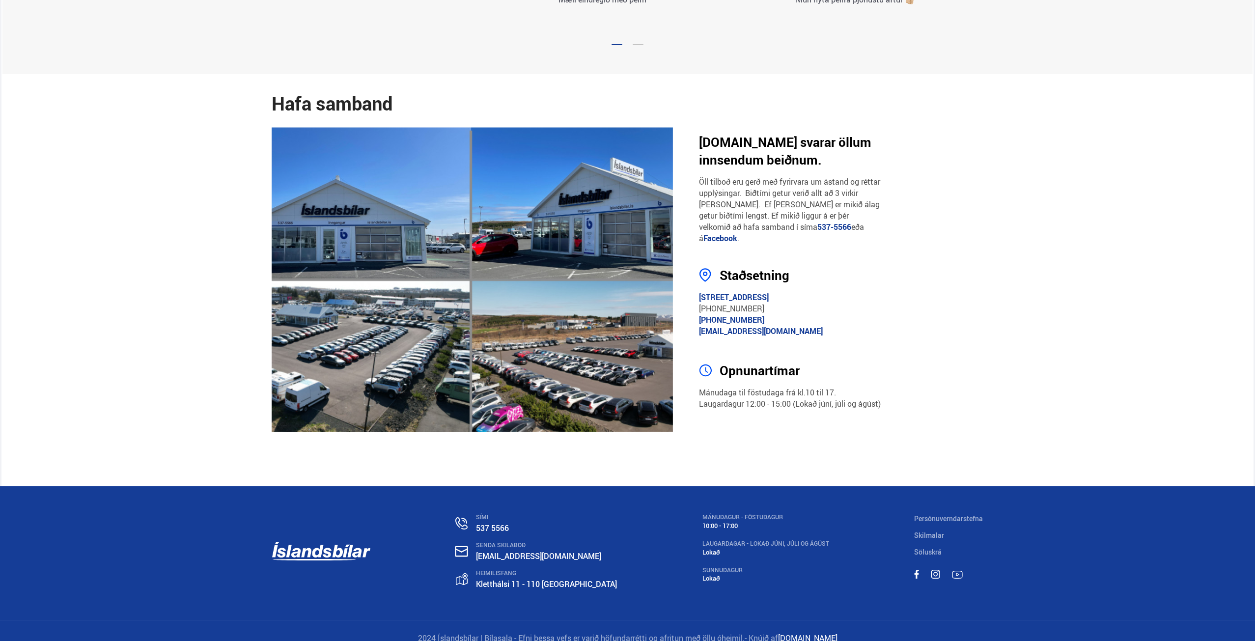 The width and height of the screenshot is (1255, 641). I want to click on button: Open LiveChat chat widget, so click(23, 19).